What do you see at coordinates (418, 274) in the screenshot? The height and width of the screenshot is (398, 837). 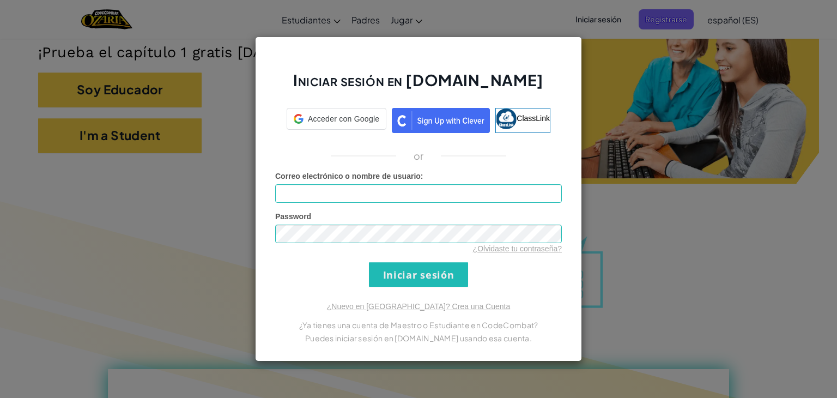 I see `input: Iniciar sesión` at bounding box center [418, 274].